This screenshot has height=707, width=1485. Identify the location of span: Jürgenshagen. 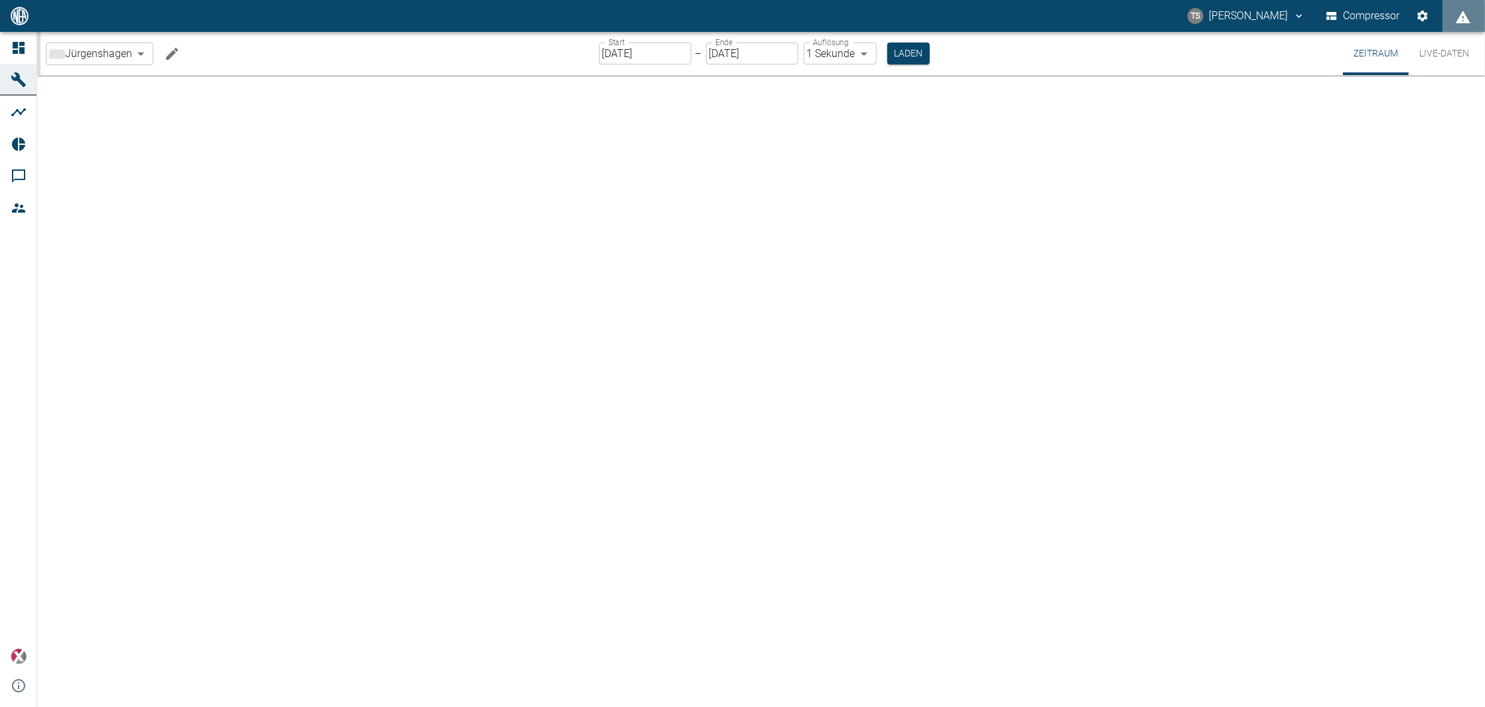
(98, 53).